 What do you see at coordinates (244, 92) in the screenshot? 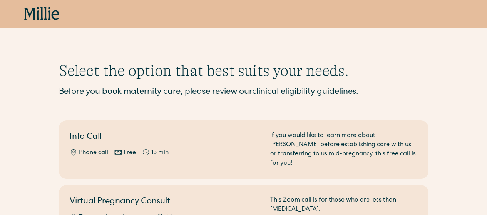
I see `div: Before you book maternity care, please review our .` at bounding box center [244, 92].